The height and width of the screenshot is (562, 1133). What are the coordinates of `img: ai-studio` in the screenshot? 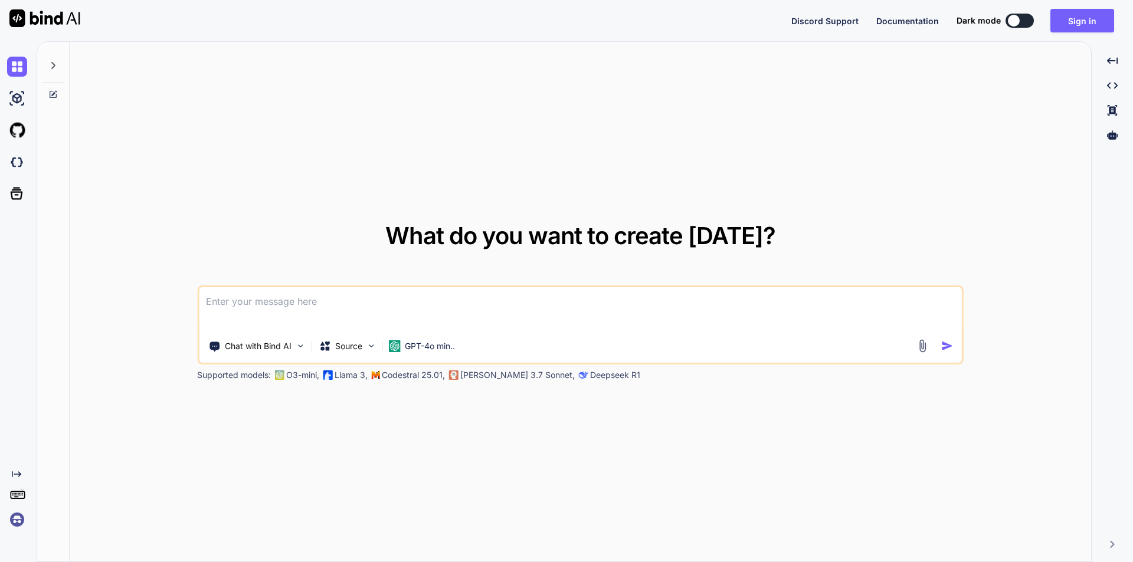 It's located at (17, 99).